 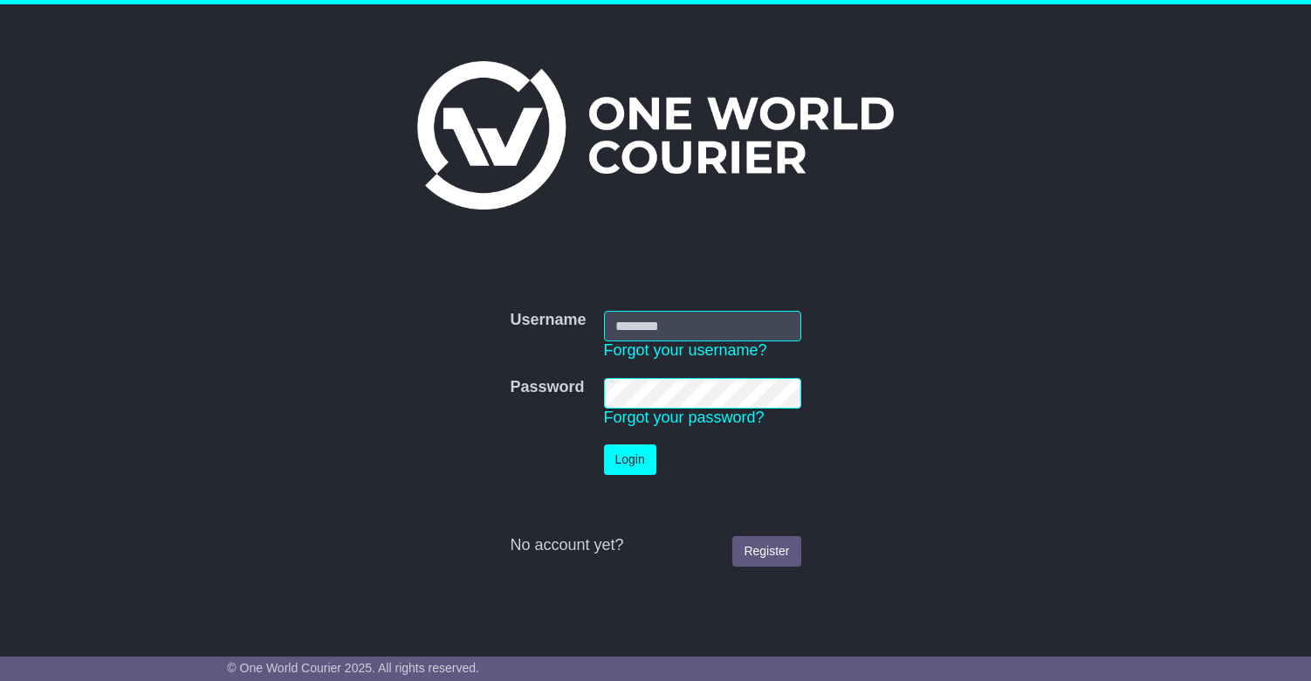 What do you see at coordinates (767, 551) in the screenshot?
I see `a: Register` at bounding box center [767, 551].